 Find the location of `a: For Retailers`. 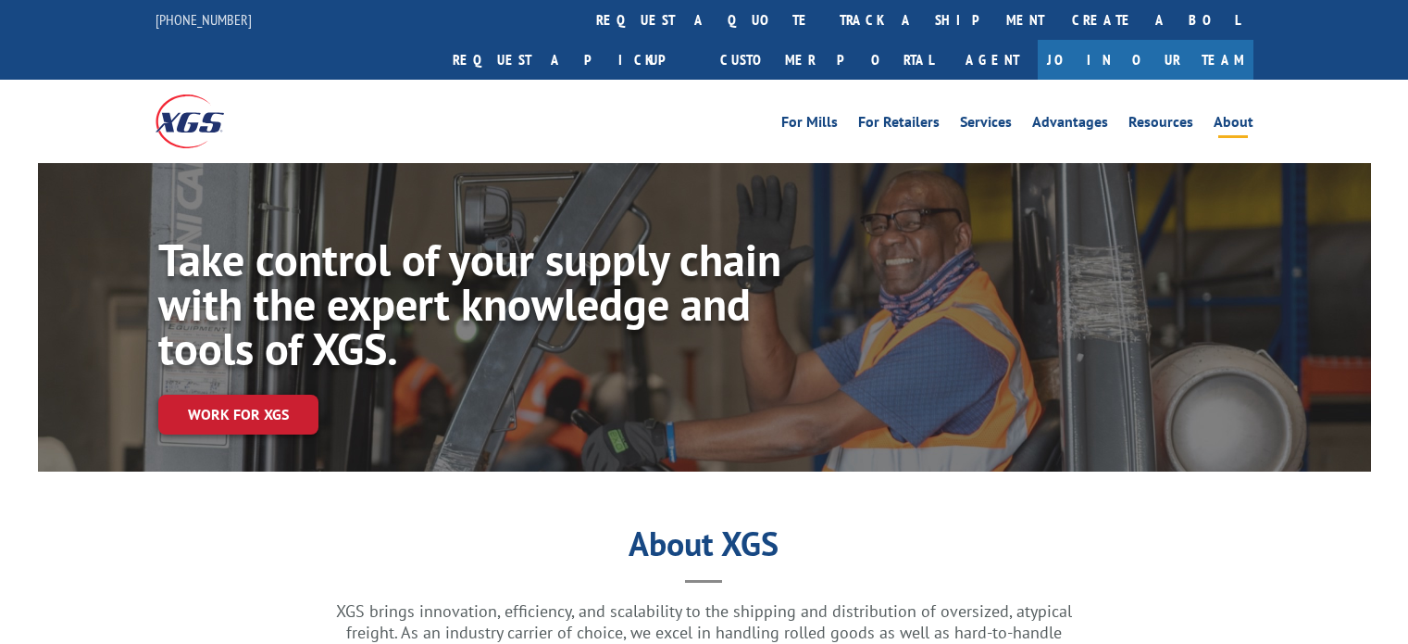

a: For Retailers is located at coordinates (899, 125).